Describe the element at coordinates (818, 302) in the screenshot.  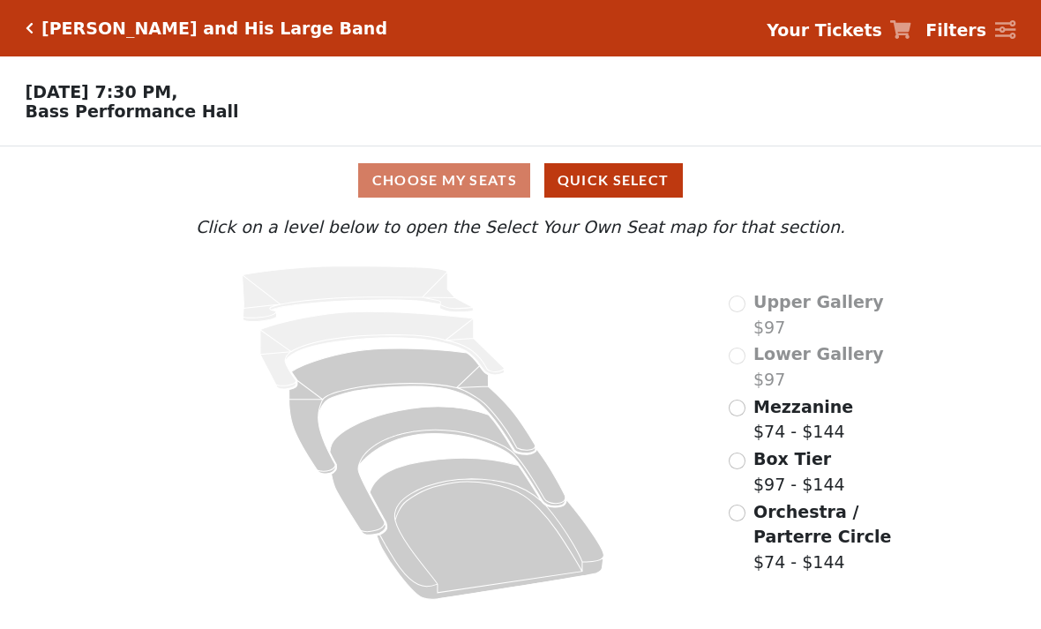
I see `span: Upper Gallery` at that location.